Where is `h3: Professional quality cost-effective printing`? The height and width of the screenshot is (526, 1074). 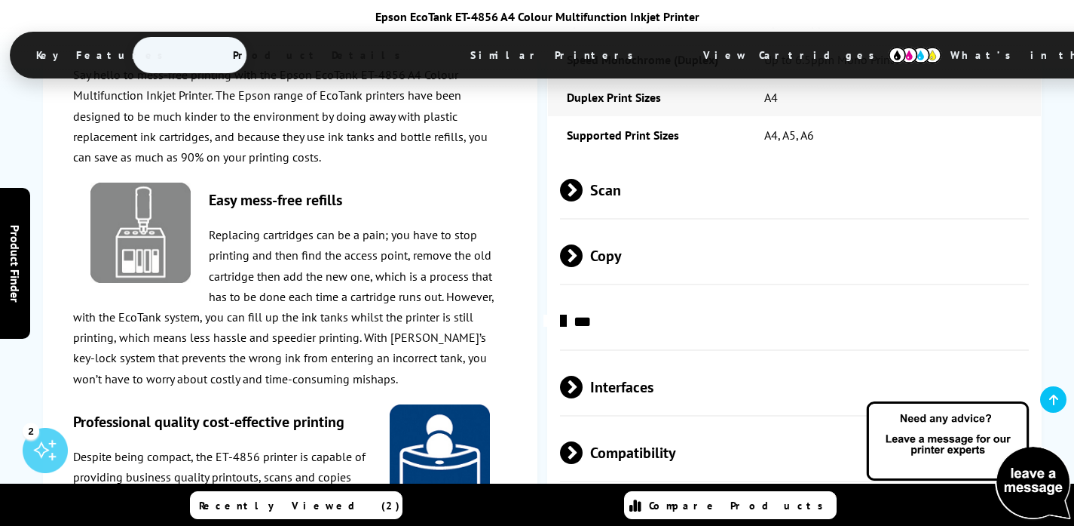 h3: Professional quality cost-effective printing is located at coordinates (290, 421).